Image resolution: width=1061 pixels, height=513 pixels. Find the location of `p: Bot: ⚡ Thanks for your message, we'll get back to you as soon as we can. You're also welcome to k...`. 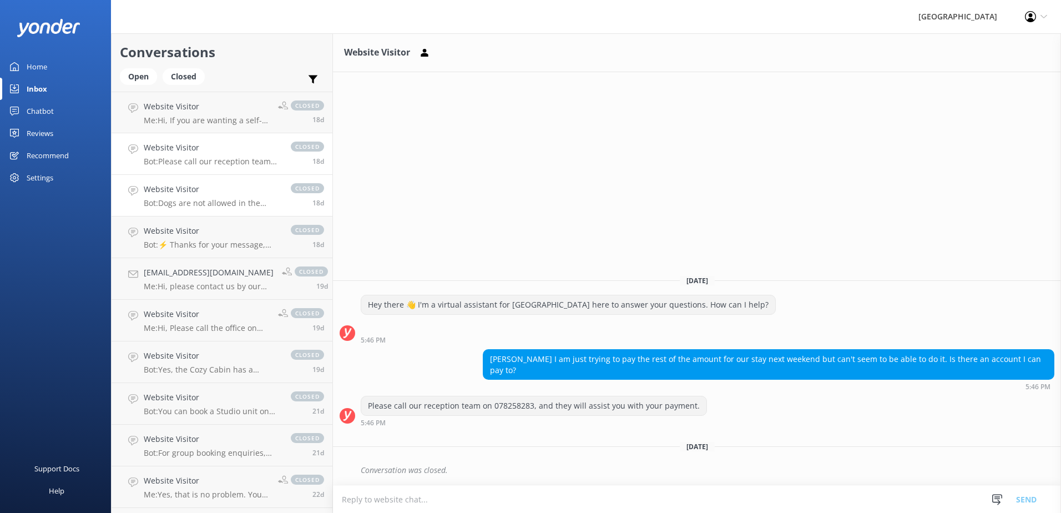

p: Bot: ⚡ Thanks for your message, we'll get back to you as soon as we can. You're also welcome to k... is located at coordinates (211, 245).